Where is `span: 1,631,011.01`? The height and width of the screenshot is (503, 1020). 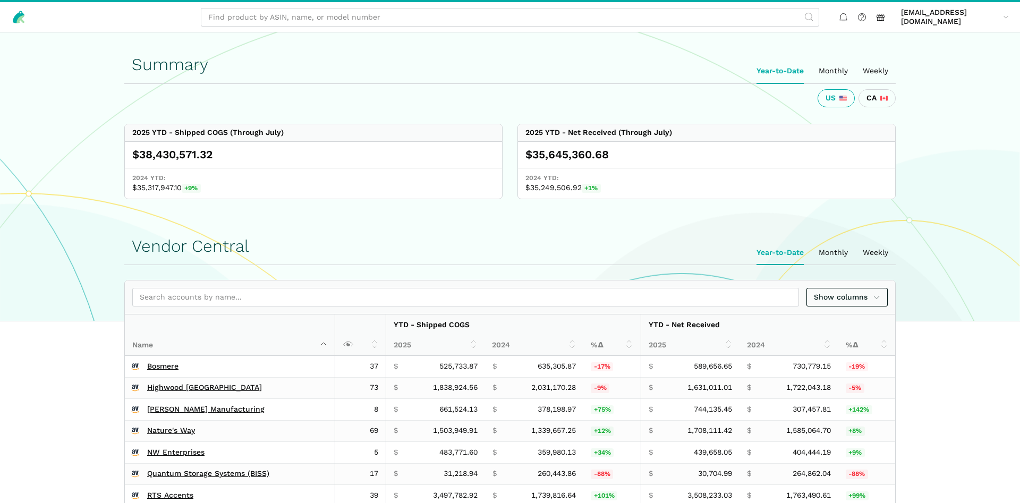
span: 1,631,011.01 is located at coordinates (710, 388).